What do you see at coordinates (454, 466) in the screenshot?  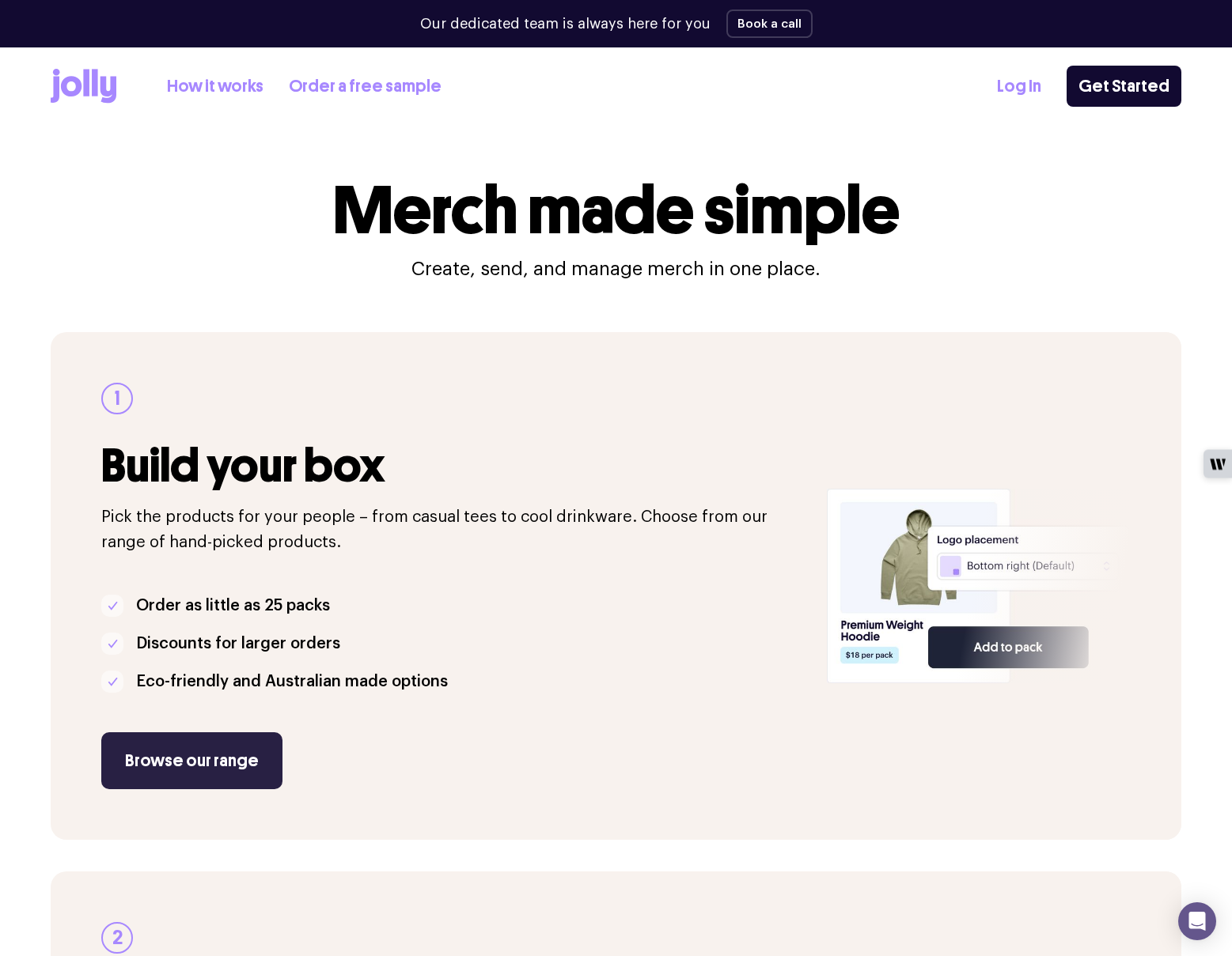 I see `h3: Build your box` at bounding box center [454, 466].